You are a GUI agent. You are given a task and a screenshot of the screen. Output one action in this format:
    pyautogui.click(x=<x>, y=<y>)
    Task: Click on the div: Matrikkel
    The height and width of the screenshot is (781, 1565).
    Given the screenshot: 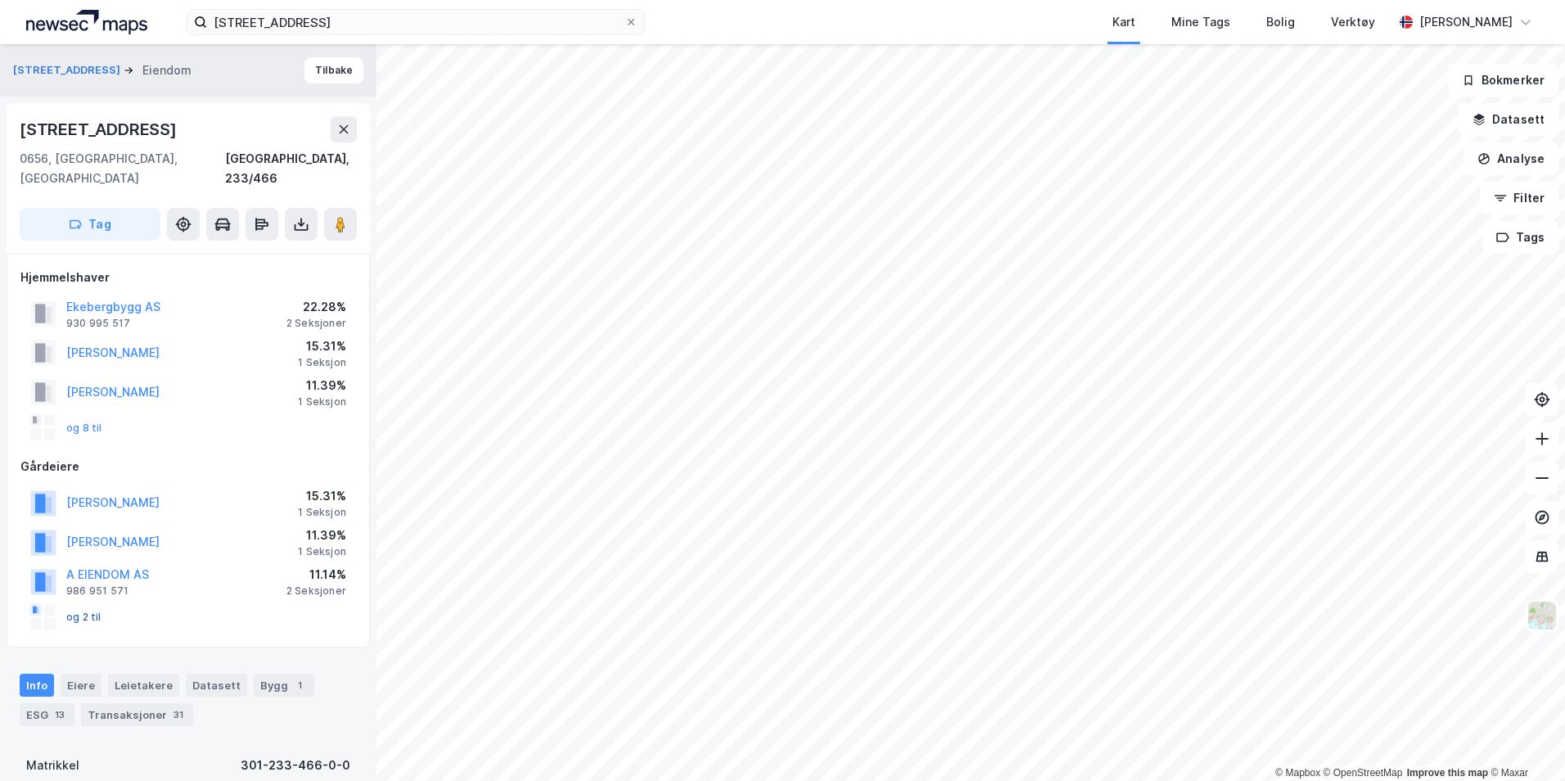 What is the action you would take?
    pyautogui.click(x=52, y=765)
    